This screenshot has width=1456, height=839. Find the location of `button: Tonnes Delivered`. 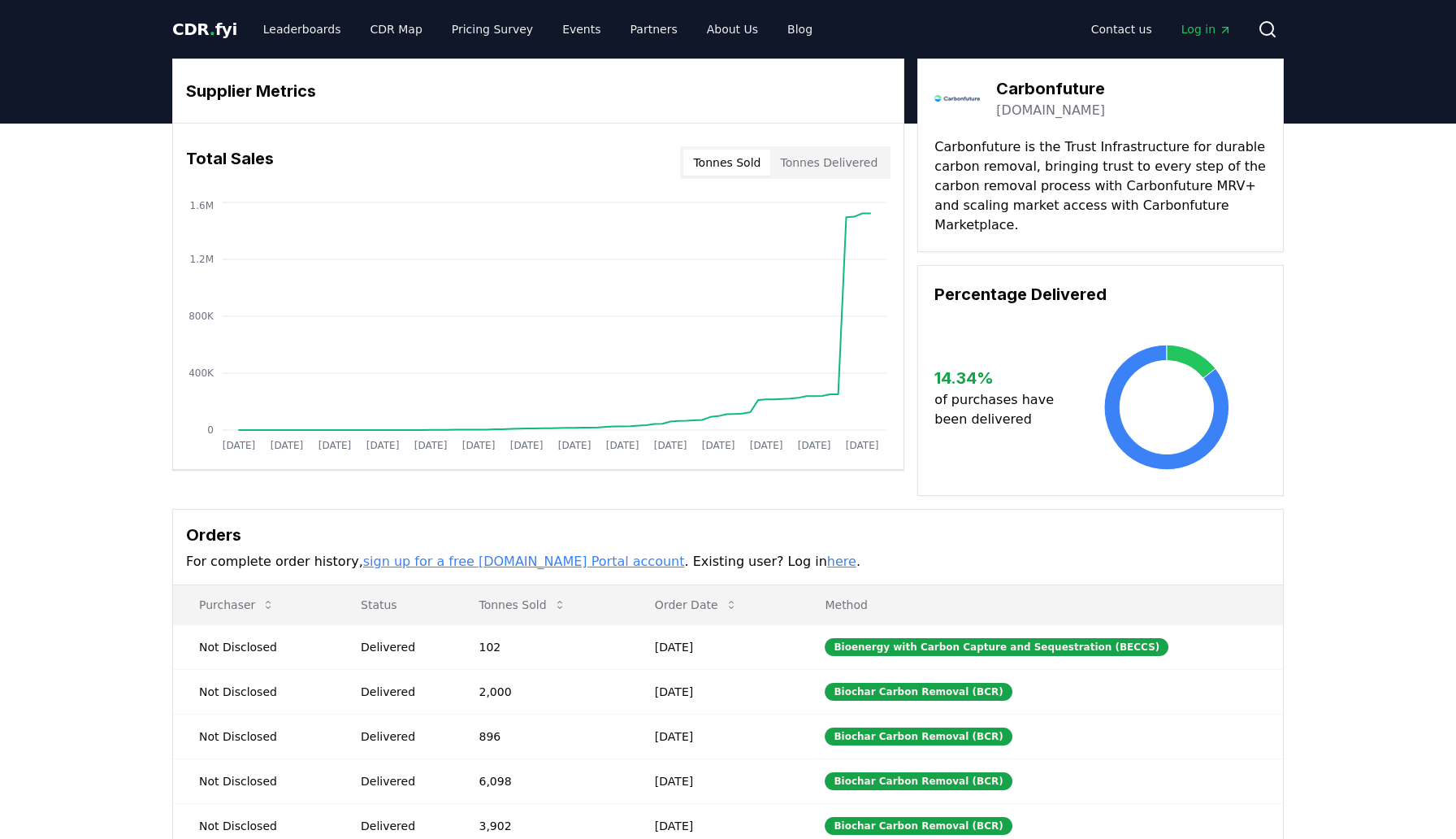

button: Tonnes Delivered is located at coordinates (829, 162).